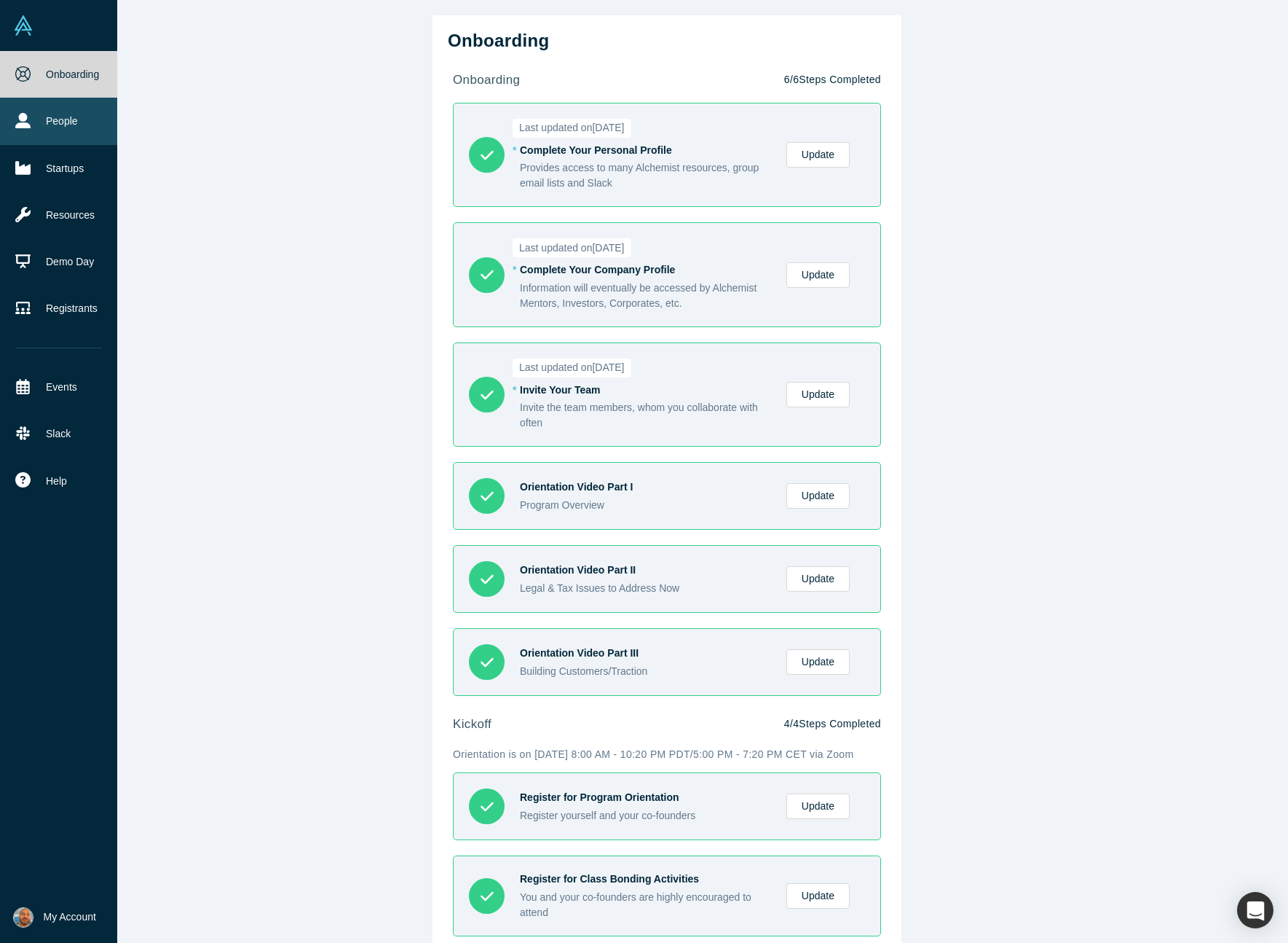 This screenshot has width=1288, height=943. I want to click on div: Building Customers/Traction, so click(645, 671).